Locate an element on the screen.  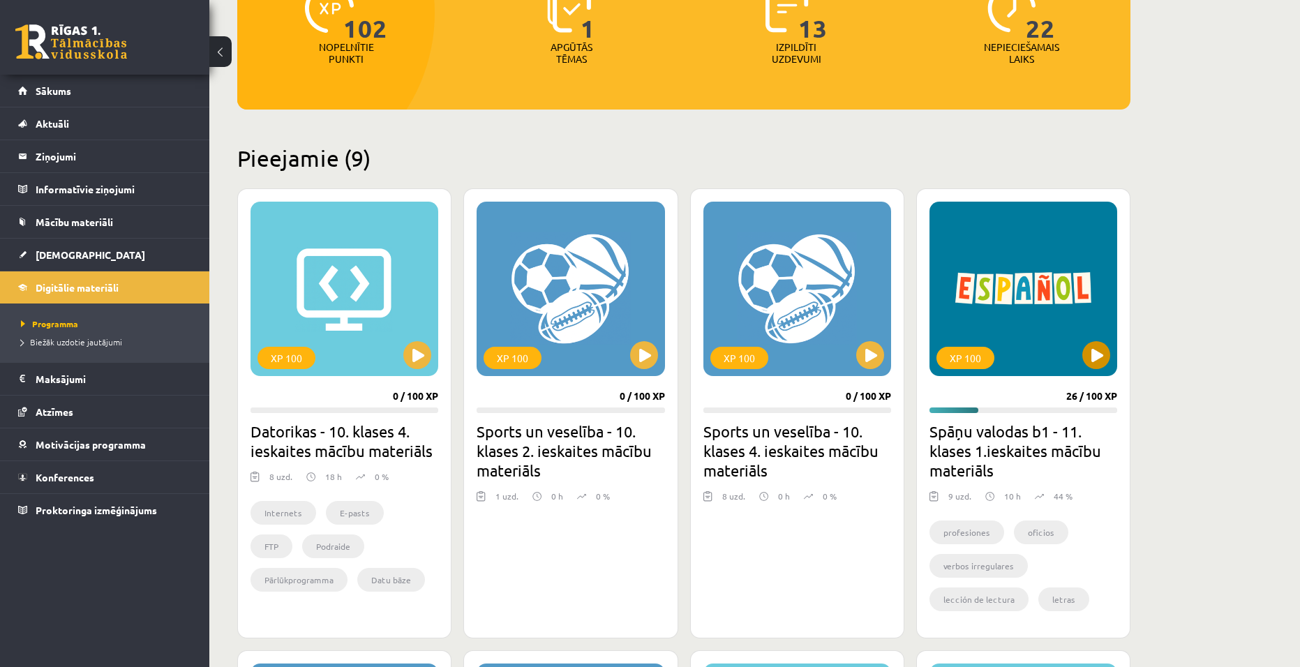
a: Proktoringa izmēģinājums is located at coordinates (105, 510).